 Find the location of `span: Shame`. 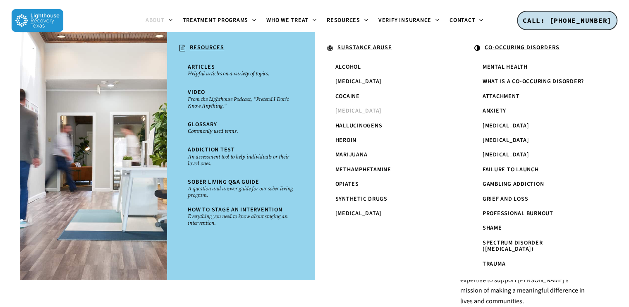

span: Shame is located at coordinates (492, 228).